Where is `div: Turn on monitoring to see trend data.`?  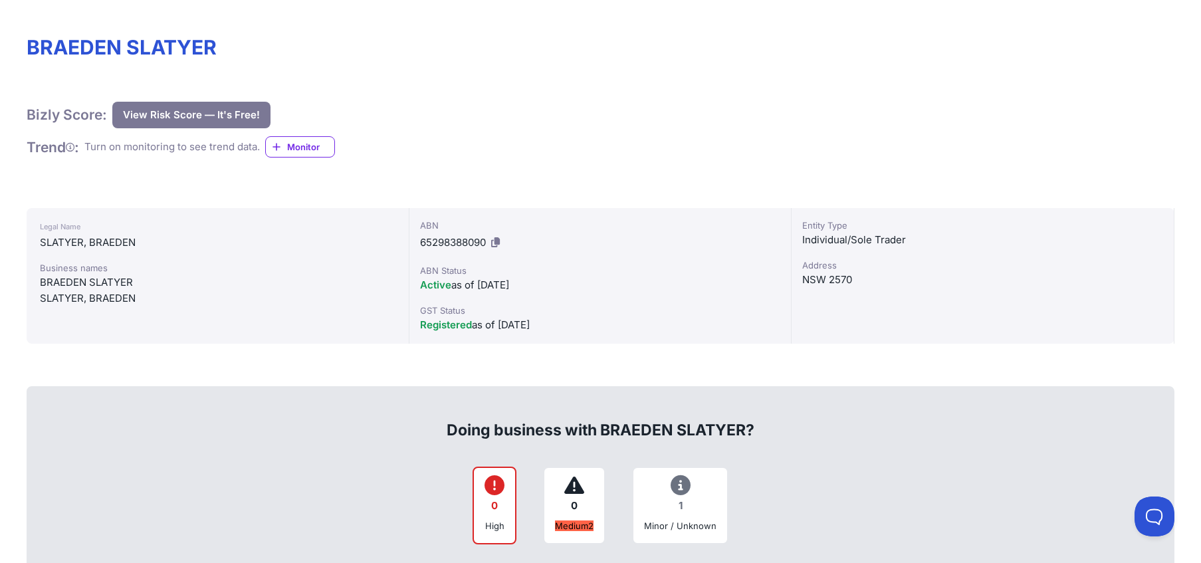
div: Turn on monitoring to see trend data. is located at coordinates (172, 147).